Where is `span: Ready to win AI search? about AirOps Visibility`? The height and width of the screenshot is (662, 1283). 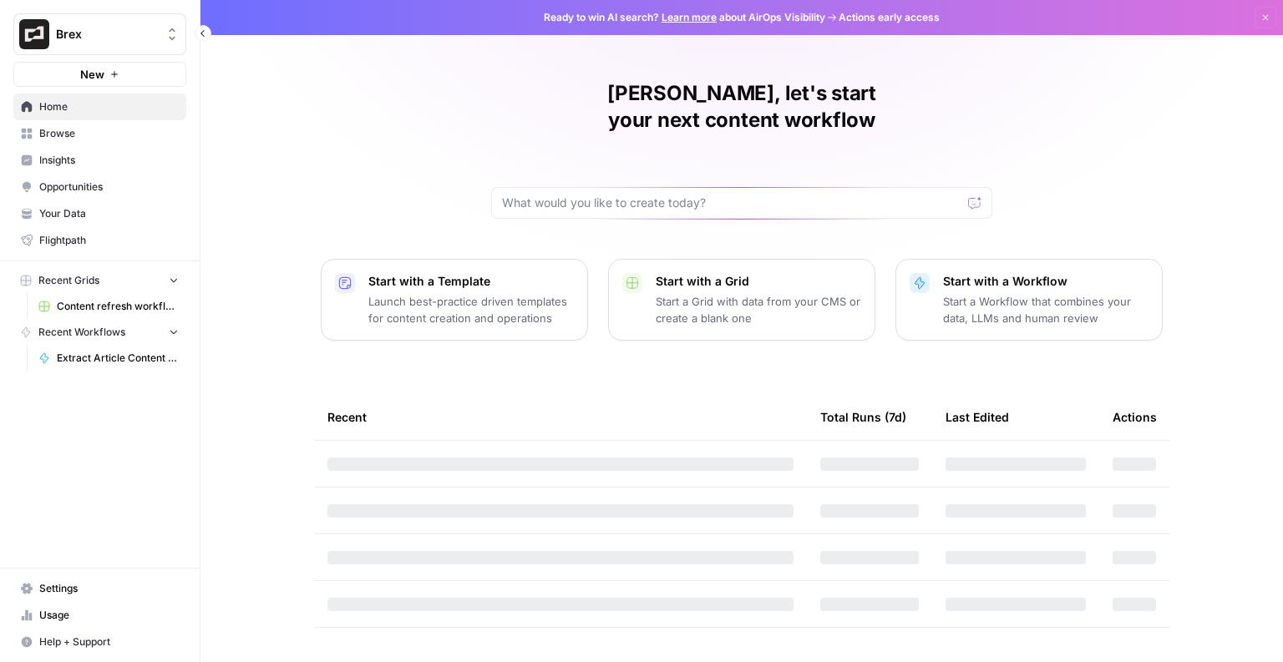
span: Ready to win AI search? about AirOps Visibility is located at coordinates (684, 18).